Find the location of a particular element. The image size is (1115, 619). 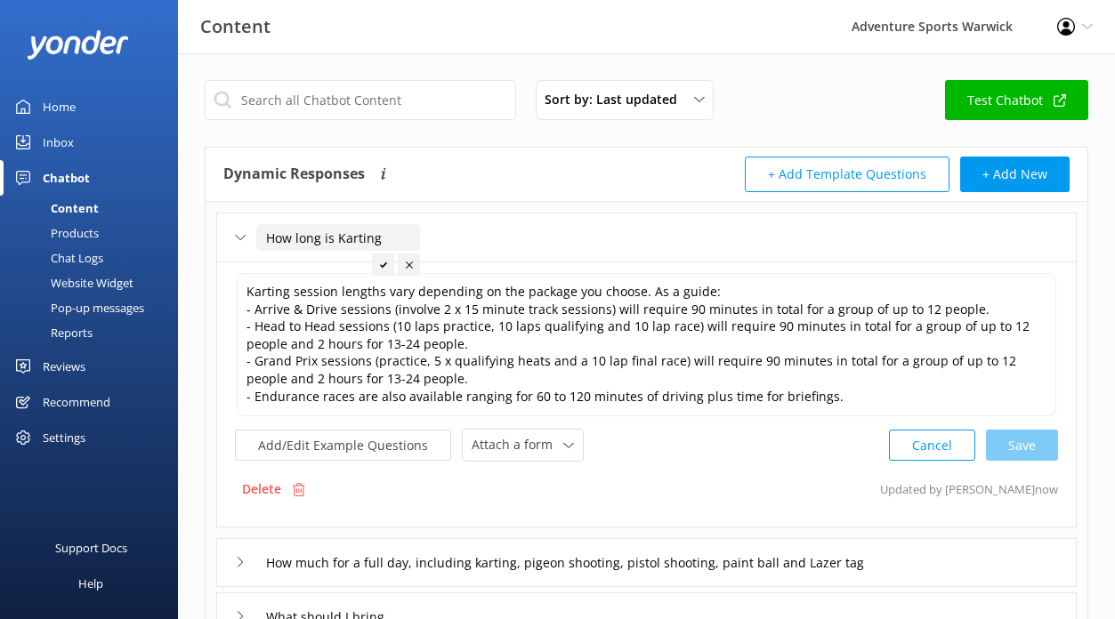

input: Search all Chatbot Content is located at coordinates (360, 100).